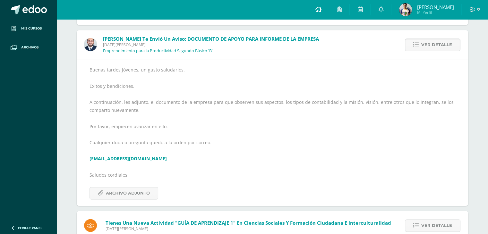  I want to click on img: 7b158694a896e83956a0abecef12d554.png, so click(405, 10).